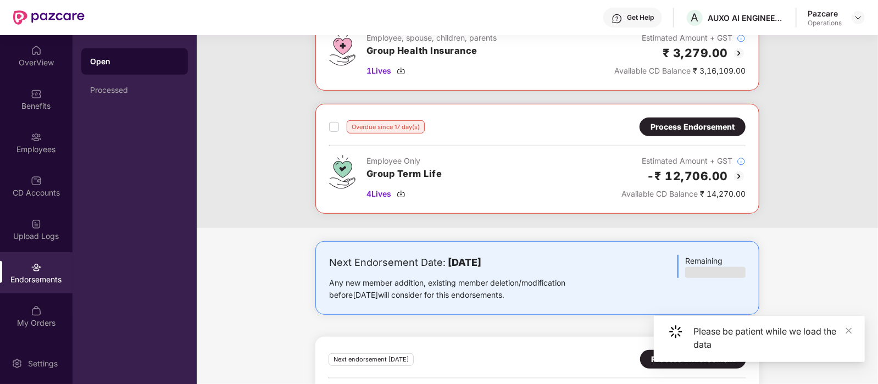 The width and height of the screenshot is (878, 384). I want to click on div: Remaining, so click(711, 266).